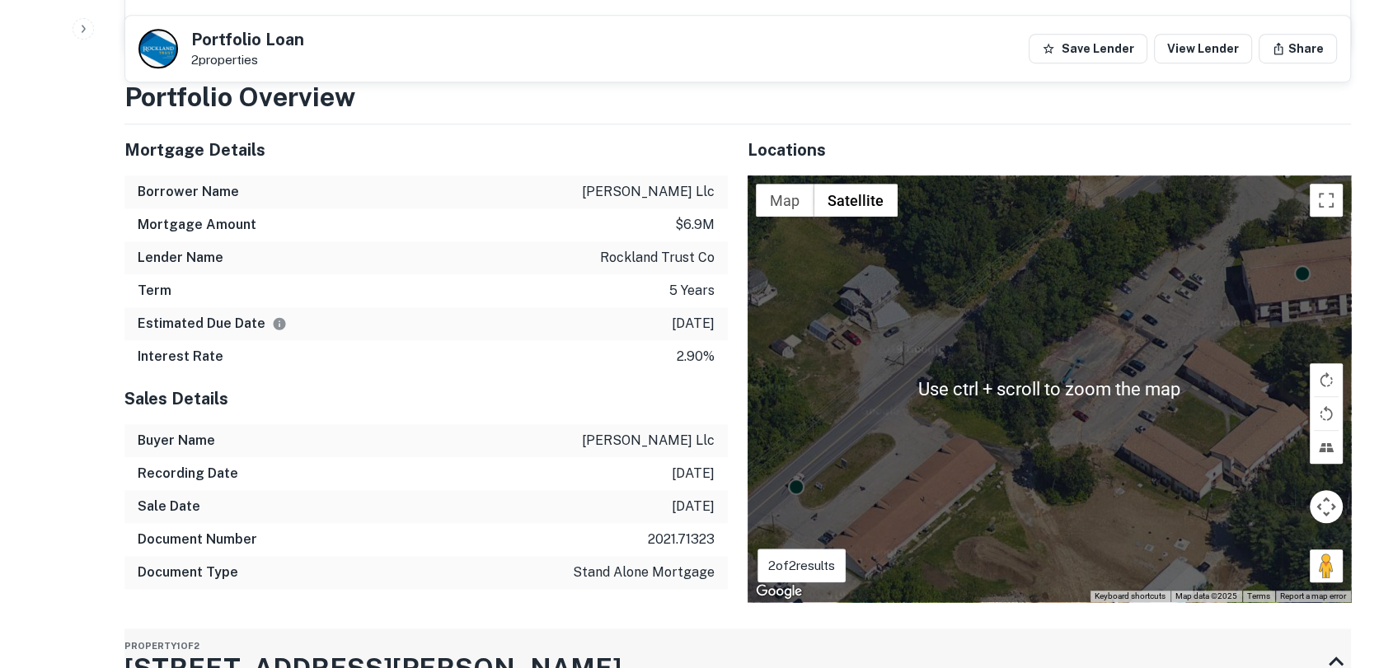  I want to click on h6: Document Type, so click(188, 573).